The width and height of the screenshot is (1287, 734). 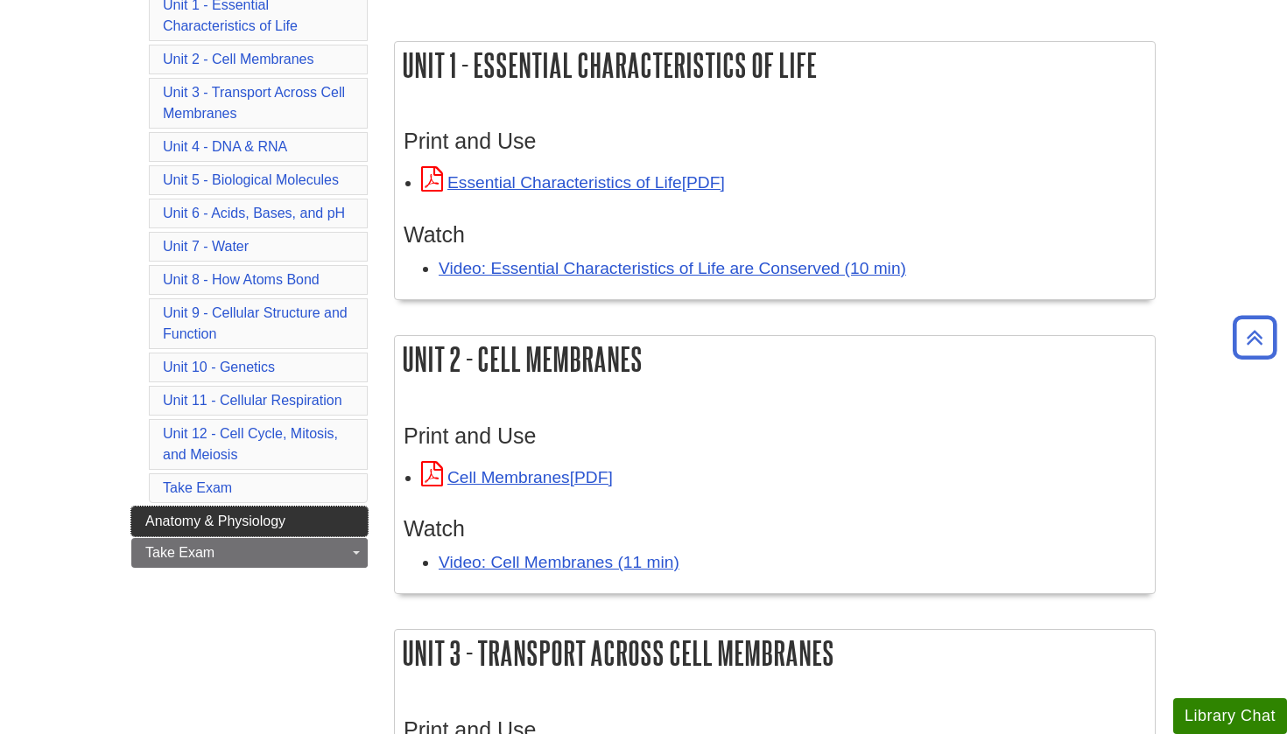 What do you see at coordinates (219, 367) in the screenshot?
I see `a: Unit 10 - Genetics` at bounding box center [219, 367].